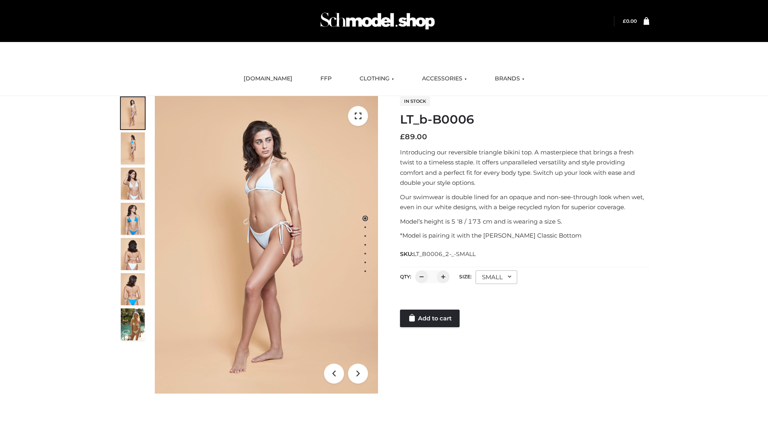 This screenshot has width=768, height=432. I want to click on label: Size:, so click(465, 276).